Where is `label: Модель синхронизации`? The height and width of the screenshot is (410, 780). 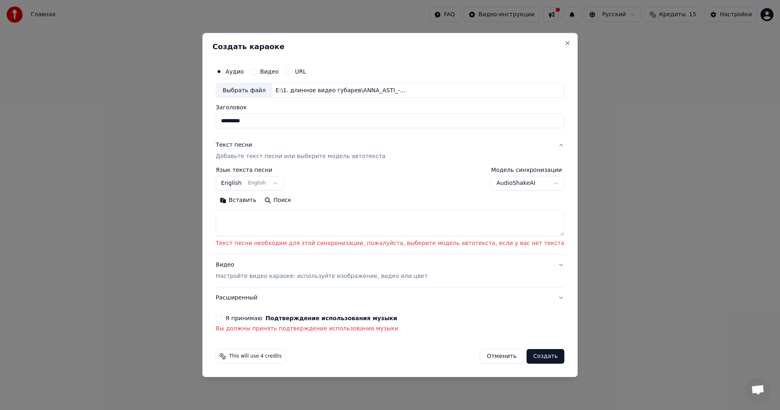
label: Модель синхронизации is located at coordinates (527, 170).